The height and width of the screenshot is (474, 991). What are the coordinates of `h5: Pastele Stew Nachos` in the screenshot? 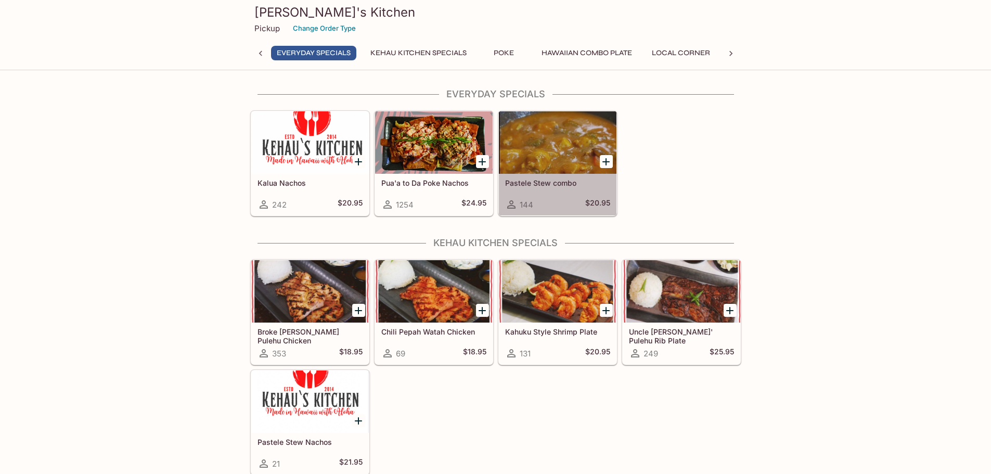 It's located at (310, 442).